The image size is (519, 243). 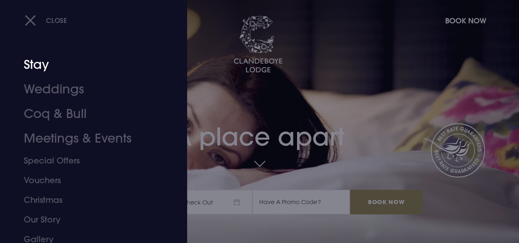 I want to click on span: Close, so click(x=57, y=20).